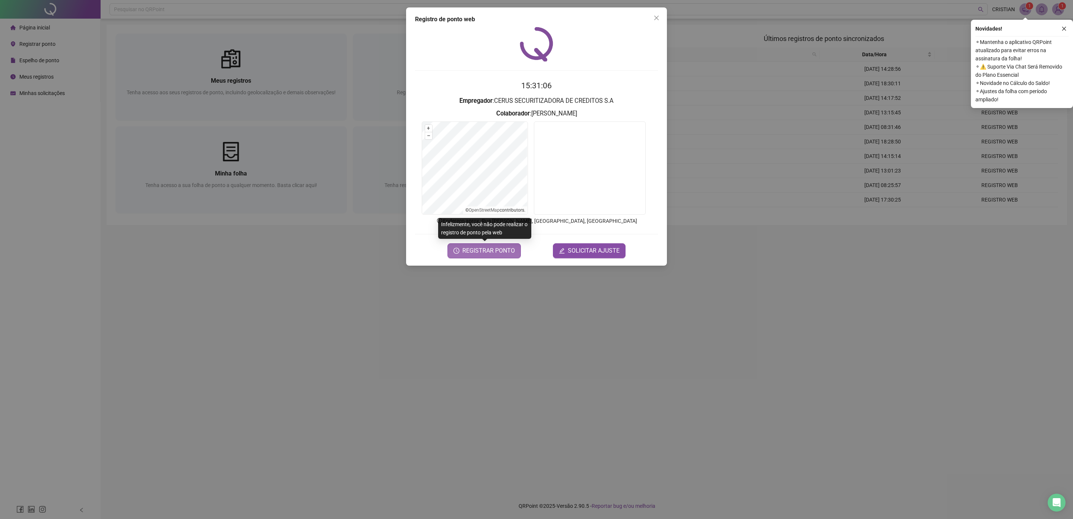 This screenshot has height=519, width=1073. Describe the element at coordinates (594, 251) in the screenshot. I see `span: SOLICITAR AJUSTE` at that location.